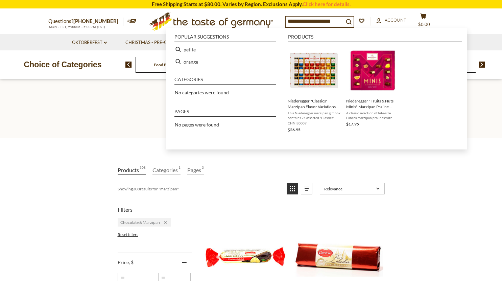  Describe the element at coordinates (225, 62) in the screenshot. I see `li: orange` at that location.